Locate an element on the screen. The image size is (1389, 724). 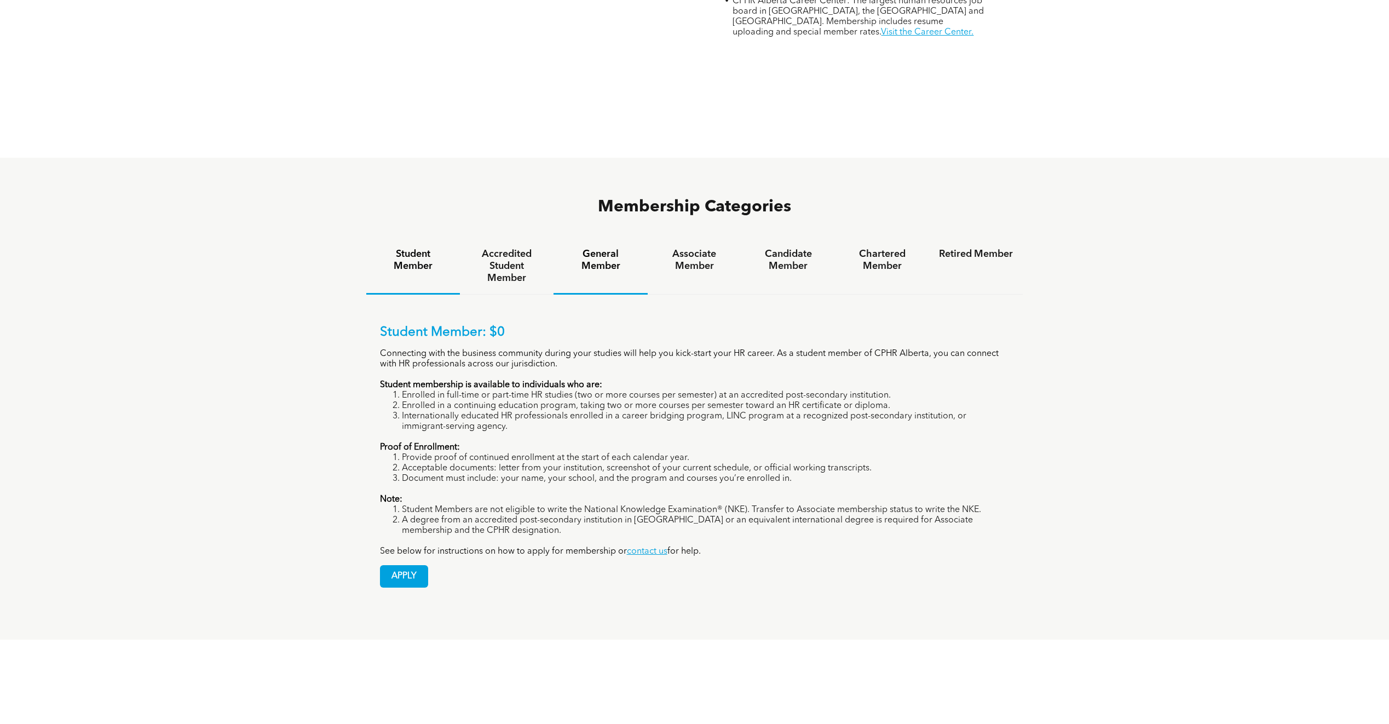
li: Document must include: your name, your school, and the program and courses you’re enrolled in. is located at coordinates (706, 478).